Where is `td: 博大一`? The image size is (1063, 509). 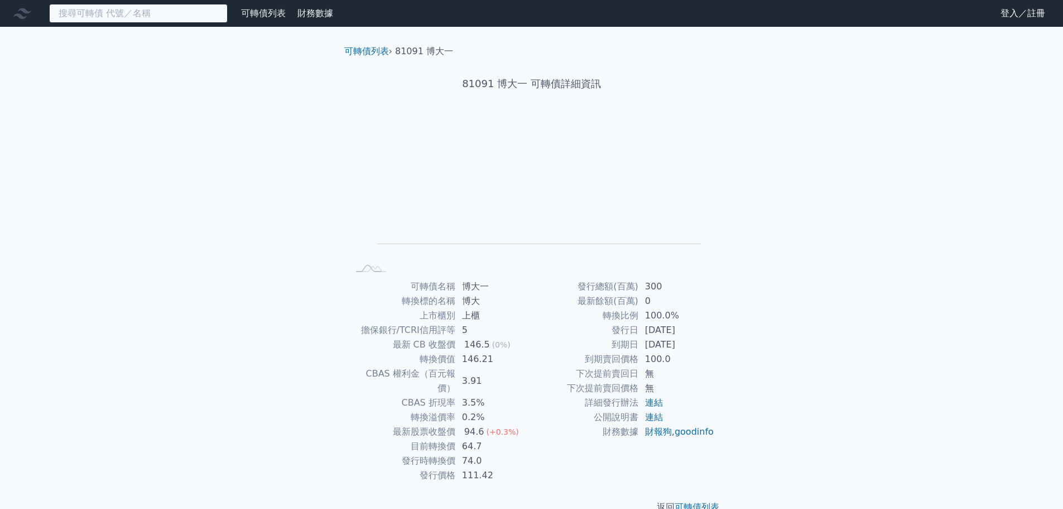 td: 博大一 is located at coordinates (493, 286).